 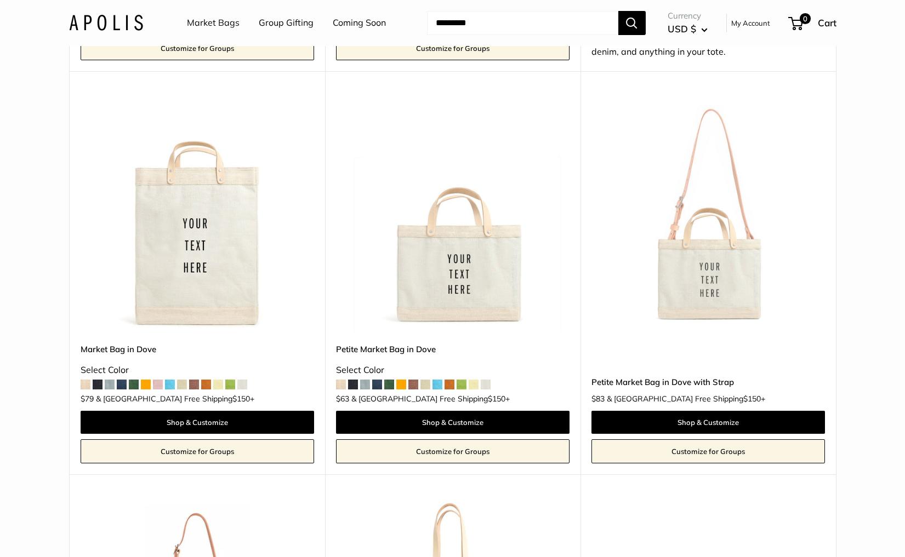 I want to click on span: $63, so click(x=343, y=399).